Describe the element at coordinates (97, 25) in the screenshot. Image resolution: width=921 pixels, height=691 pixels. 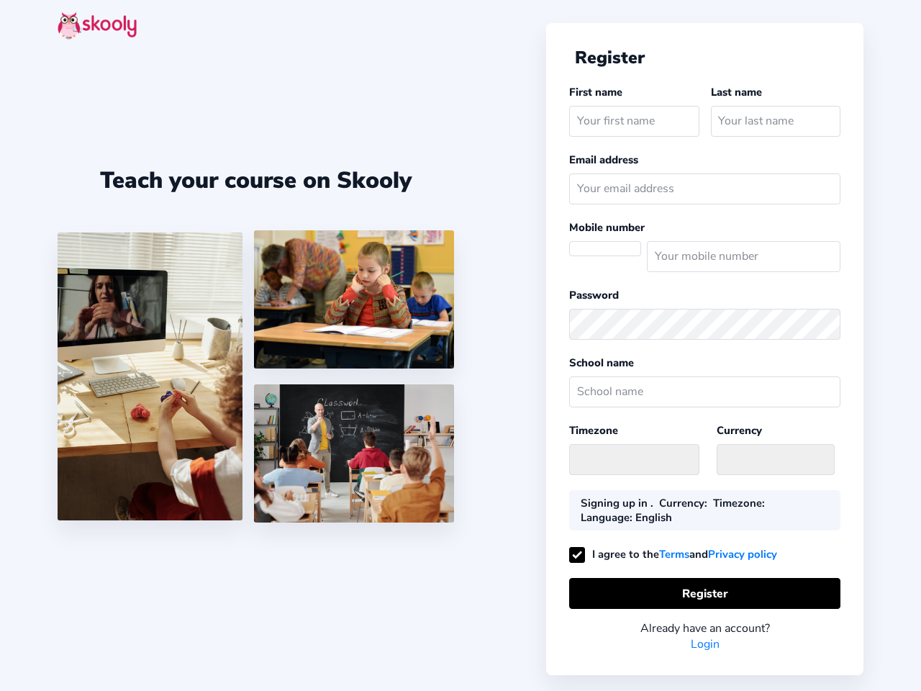
I see `img: skooly-logo.png` at that location.